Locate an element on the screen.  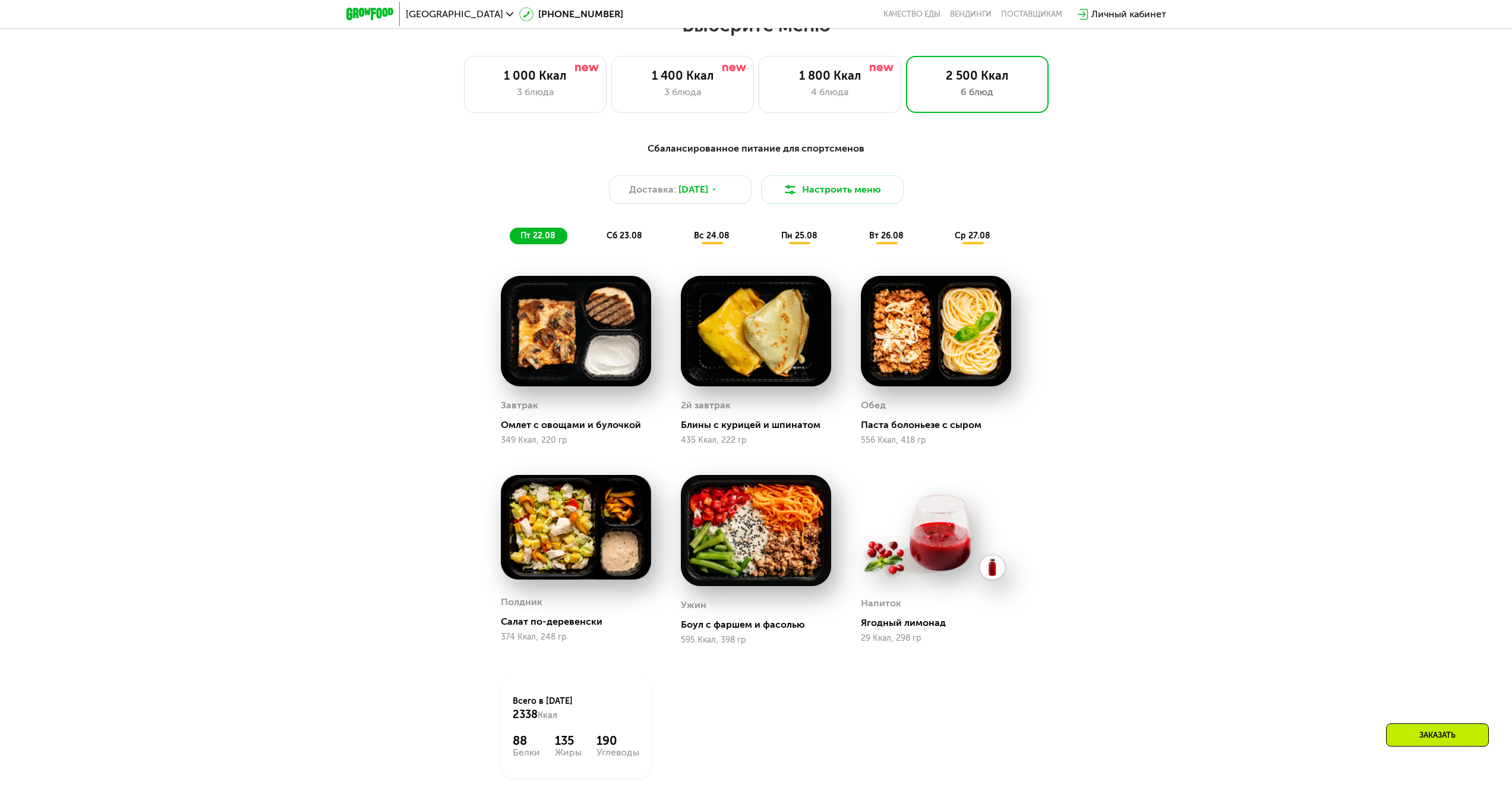
div: 88 is located at coordinates (527, 740).